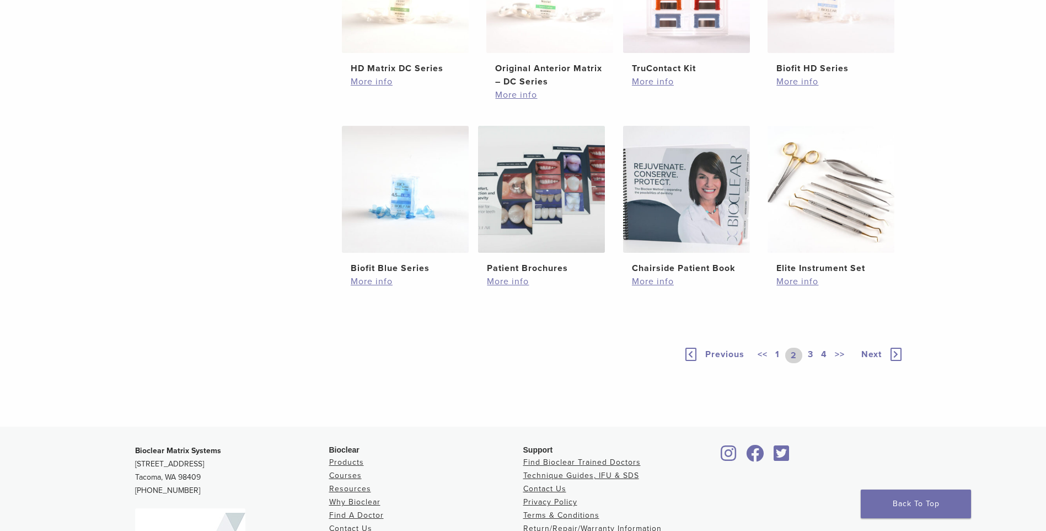 The width and height of the screenshot is (1046, 531). I want to click on a: Terms & Conditions, so click(561, 515).